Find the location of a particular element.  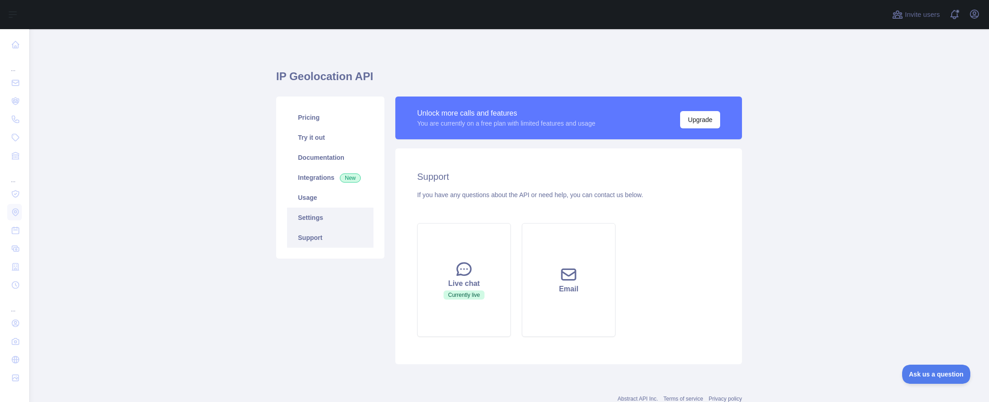

a: Try it out is located at coordinates (330, 137).